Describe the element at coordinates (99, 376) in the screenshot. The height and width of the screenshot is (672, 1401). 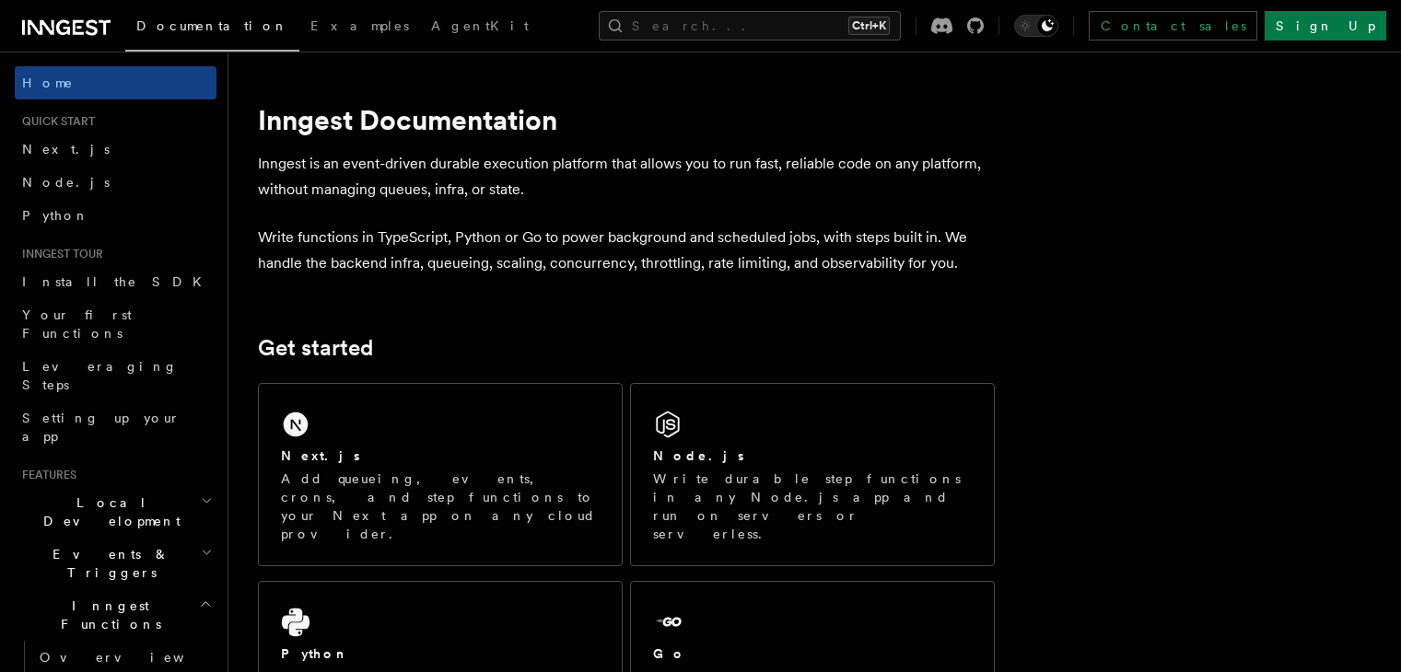
I see `span: Leveraging Steps` at that location.